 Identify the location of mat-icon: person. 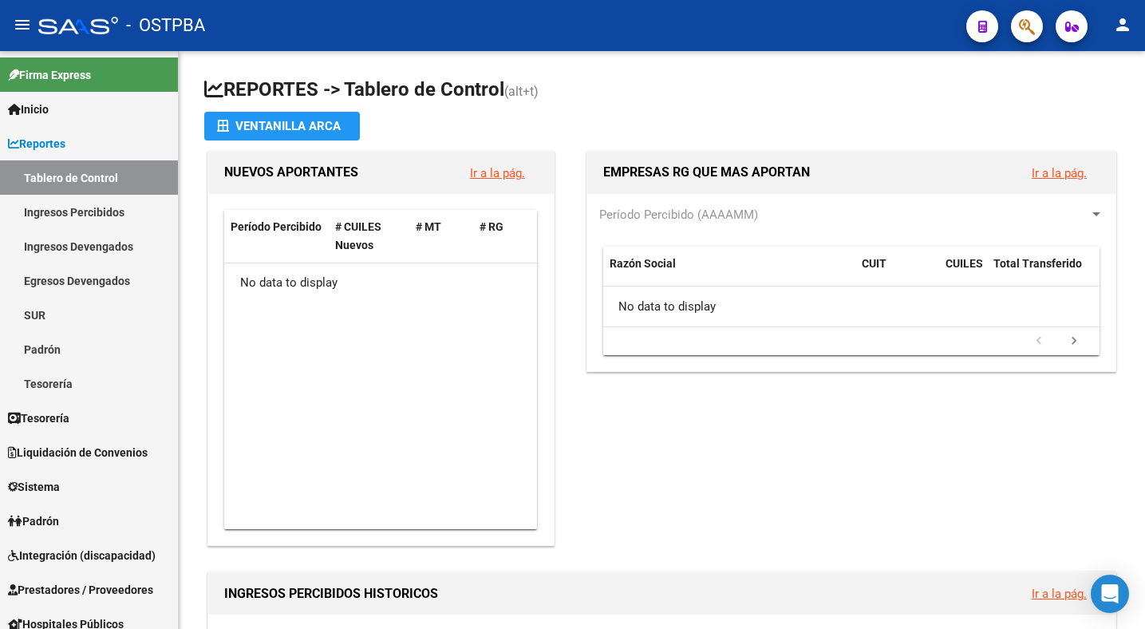
(1122, 25).